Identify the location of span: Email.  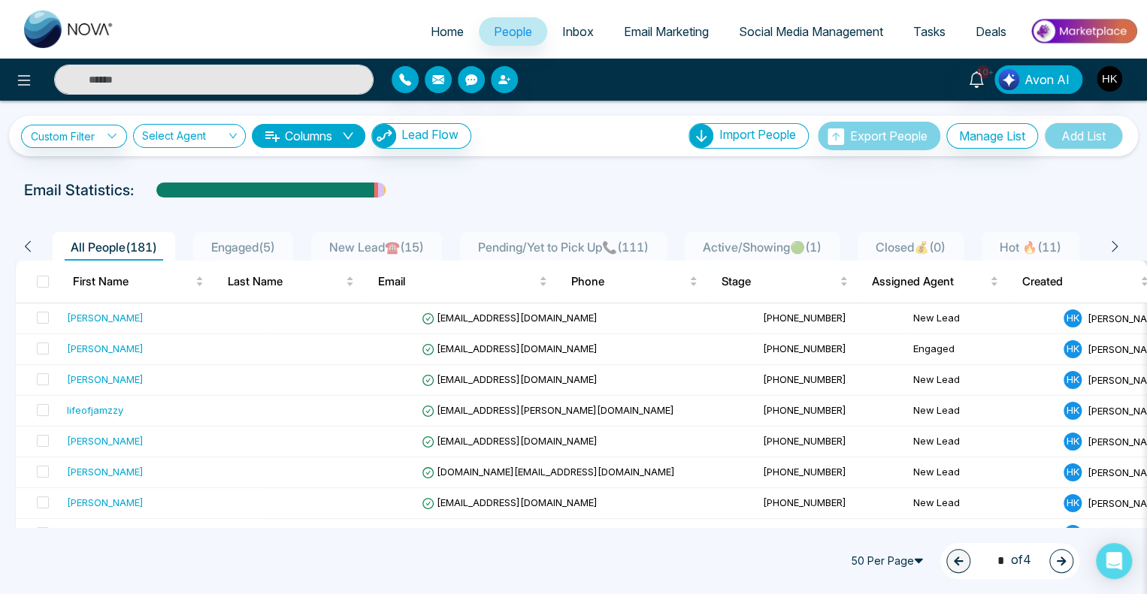
(457, 282).